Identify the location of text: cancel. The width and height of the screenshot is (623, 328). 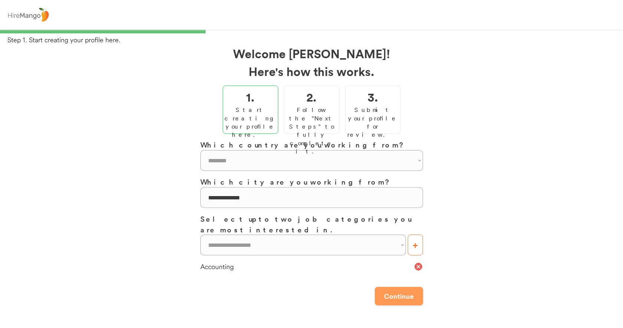
(418, 267).